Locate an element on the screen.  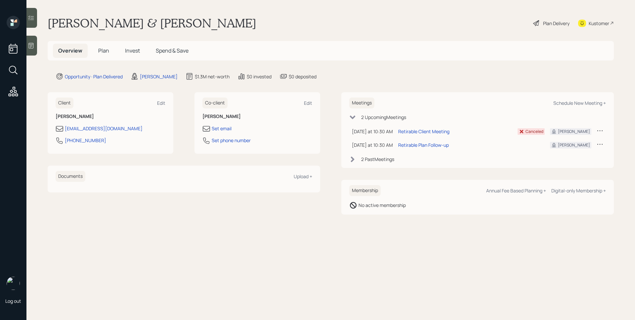
span: Invest is located at coordinates (132, 51).